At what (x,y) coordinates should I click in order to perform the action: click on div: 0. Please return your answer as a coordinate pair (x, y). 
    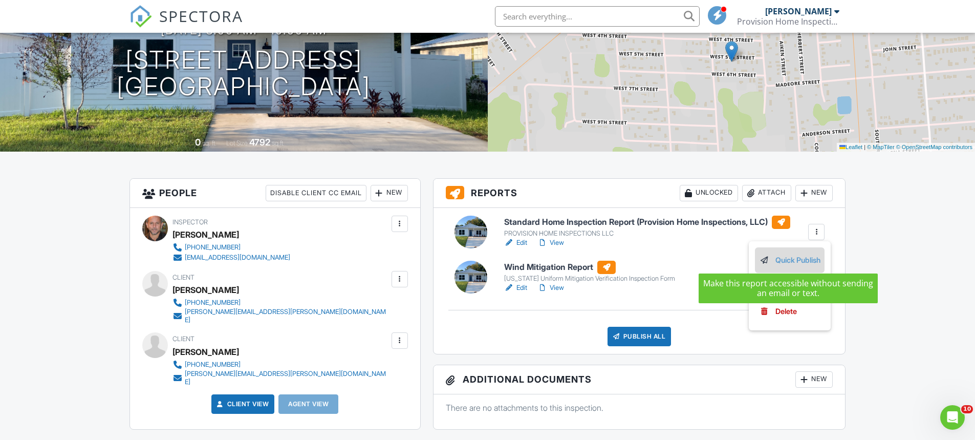
    Looking at the image, I should click on (198, 142).